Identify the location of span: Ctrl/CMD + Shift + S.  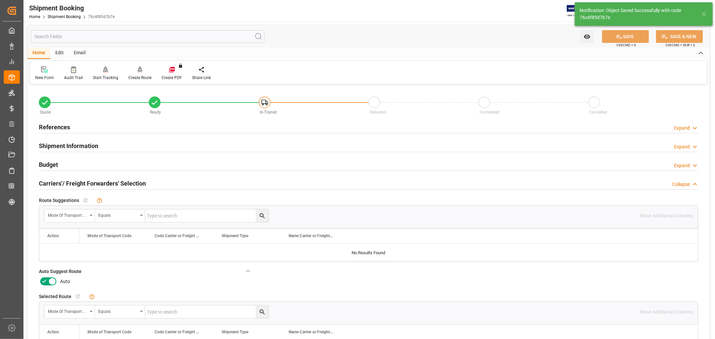
(680, 45).